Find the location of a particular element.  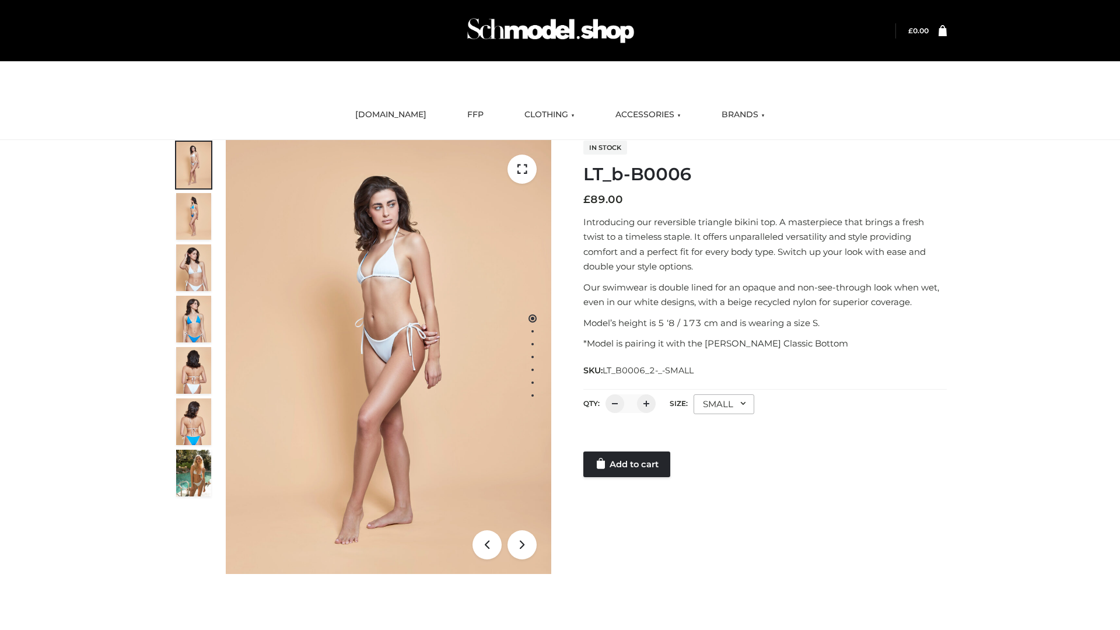

img: ArielClassicBikiniTop_CloudNine_AzureSky_OW114ECO_1 is located at coordinates (389, 357).